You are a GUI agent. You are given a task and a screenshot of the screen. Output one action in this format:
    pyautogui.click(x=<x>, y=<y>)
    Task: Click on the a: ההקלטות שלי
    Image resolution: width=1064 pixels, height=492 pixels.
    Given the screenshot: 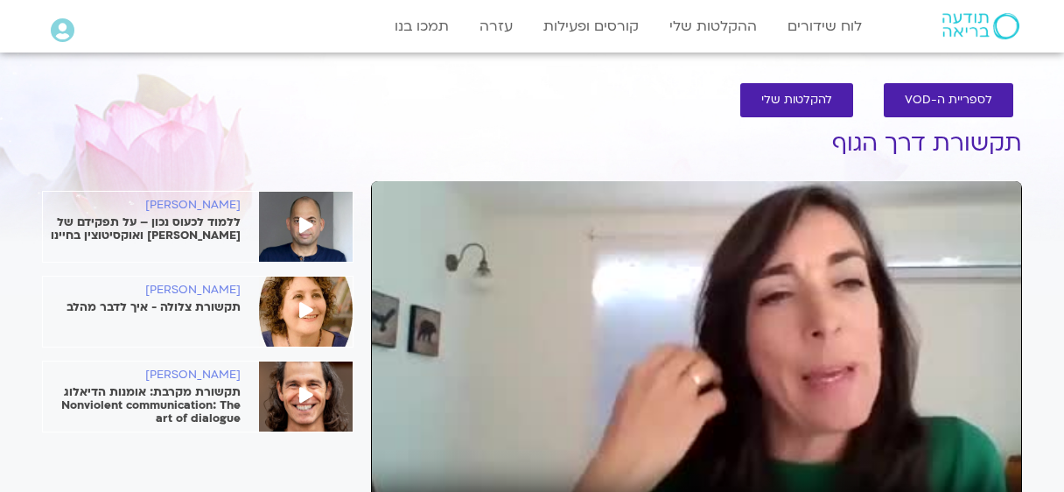 What is the action you would take?
    pyautogui.click(x=713, y=26)
    